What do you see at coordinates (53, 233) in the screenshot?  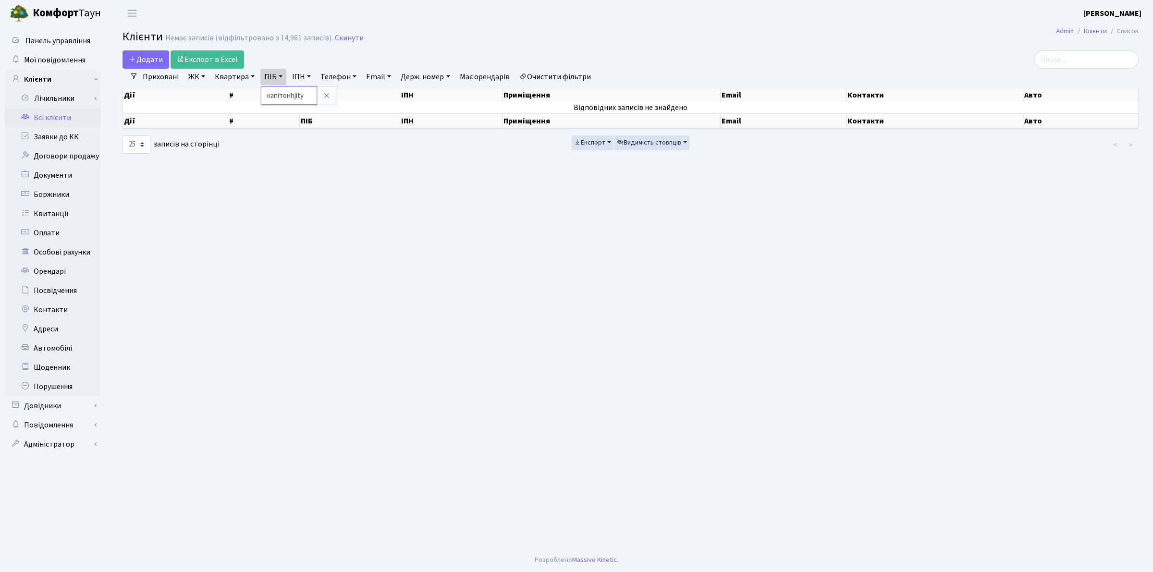 I see `a: Оплати` at bounding box center [53, 233].